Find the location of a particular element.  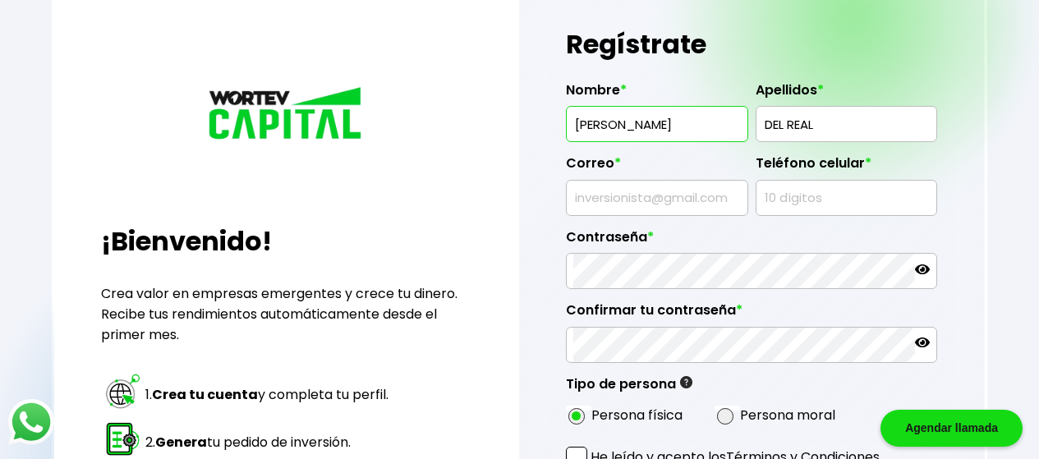

img: logo_wortev_capital is located at coordinates (287, 115).